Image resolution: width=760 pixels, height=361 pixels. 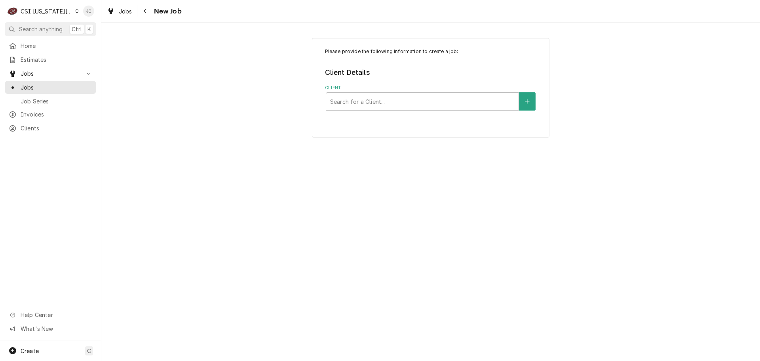 I want to click on div: Job Create/Update, so click(x=431, y=87).